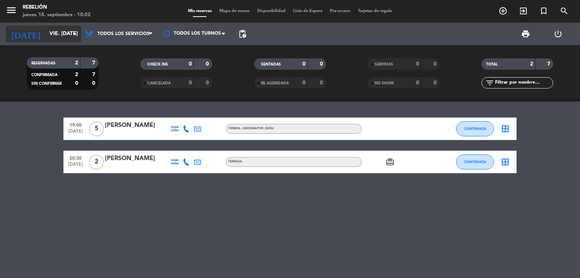 The height and width of the screenshot is (278, 580). Describe the element at coordinates (558, 34) in the screenshot. I see `i: power_settings_new` at that location.